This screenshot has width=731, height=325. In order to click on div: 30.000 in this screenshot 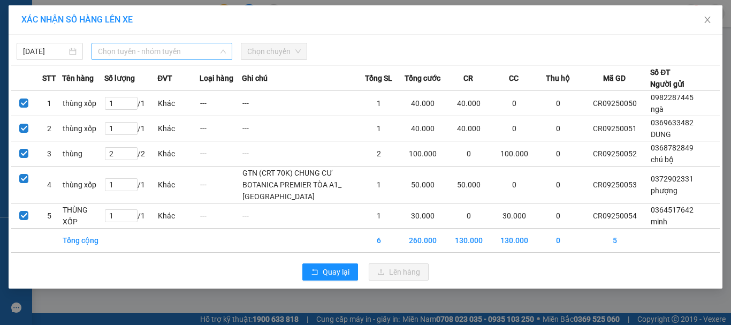, I will do `click(128, 69)`.